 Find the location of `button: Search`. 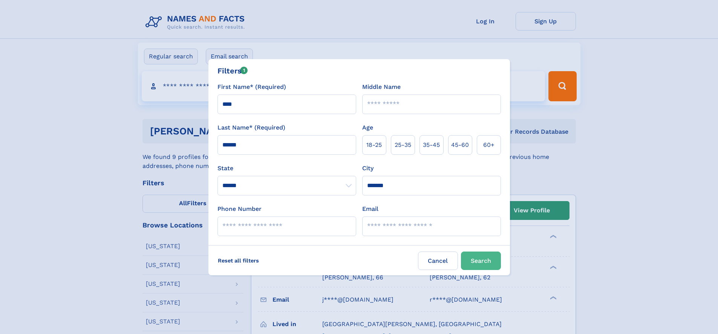

button: Search is located at coordinates (481, 261).